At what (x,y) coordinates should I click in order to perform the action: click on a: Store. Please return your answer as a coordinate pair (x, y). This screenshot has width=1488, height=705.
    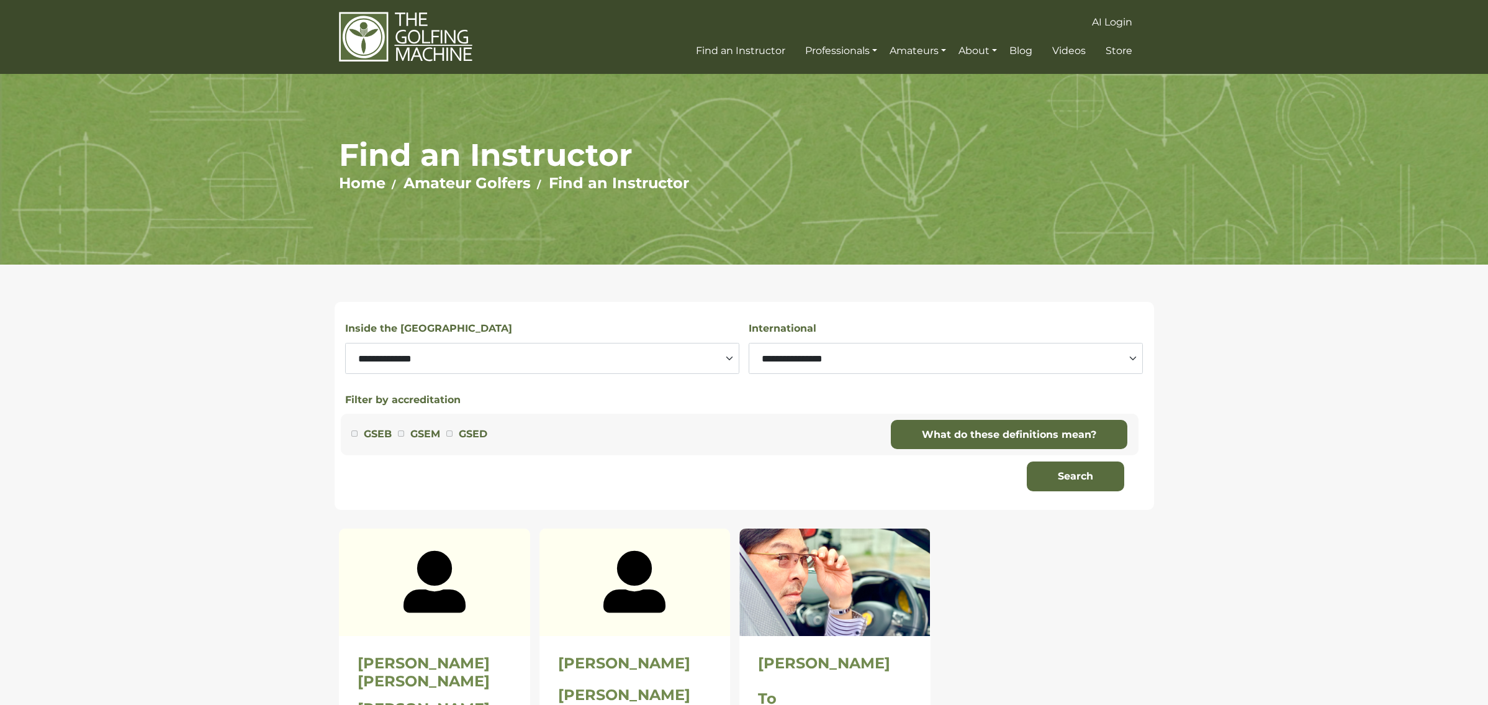
    Looking at the image, I should click on (1119, 51).